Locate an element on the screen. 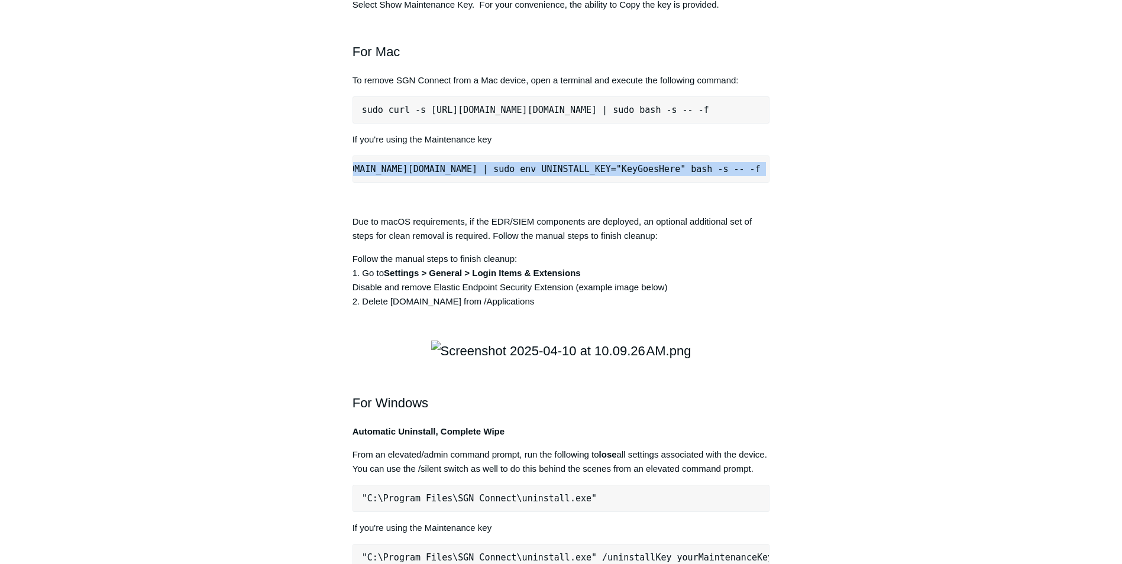  strong: Settings > General > Login Items & Extensions is located at coordinates (482, 273).